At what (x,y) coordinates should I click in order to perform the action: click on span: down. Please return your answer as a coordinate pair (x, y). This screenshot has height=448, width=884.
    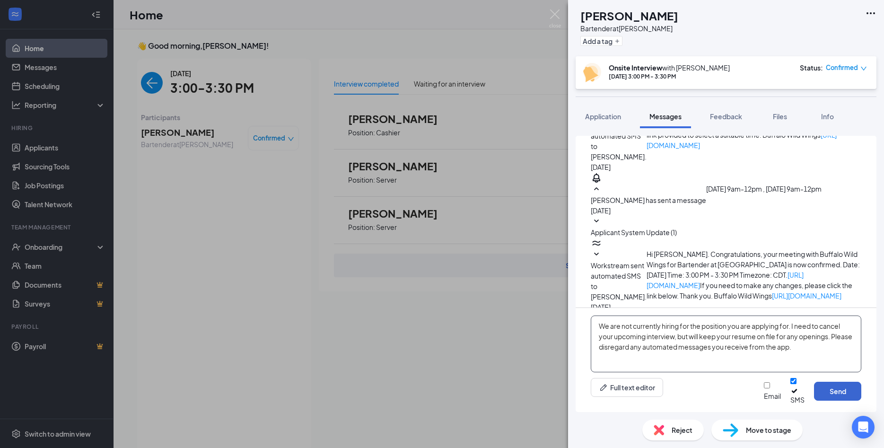
    Looking at the image, I should click on (863, 69).